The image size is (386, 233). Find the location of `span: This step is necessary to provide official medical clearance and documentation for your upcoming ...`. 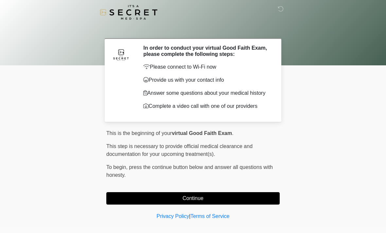

span: This step is necessary to provide official medical clearance and documentation for your upcoming ... is located at coordinates (179, 150).